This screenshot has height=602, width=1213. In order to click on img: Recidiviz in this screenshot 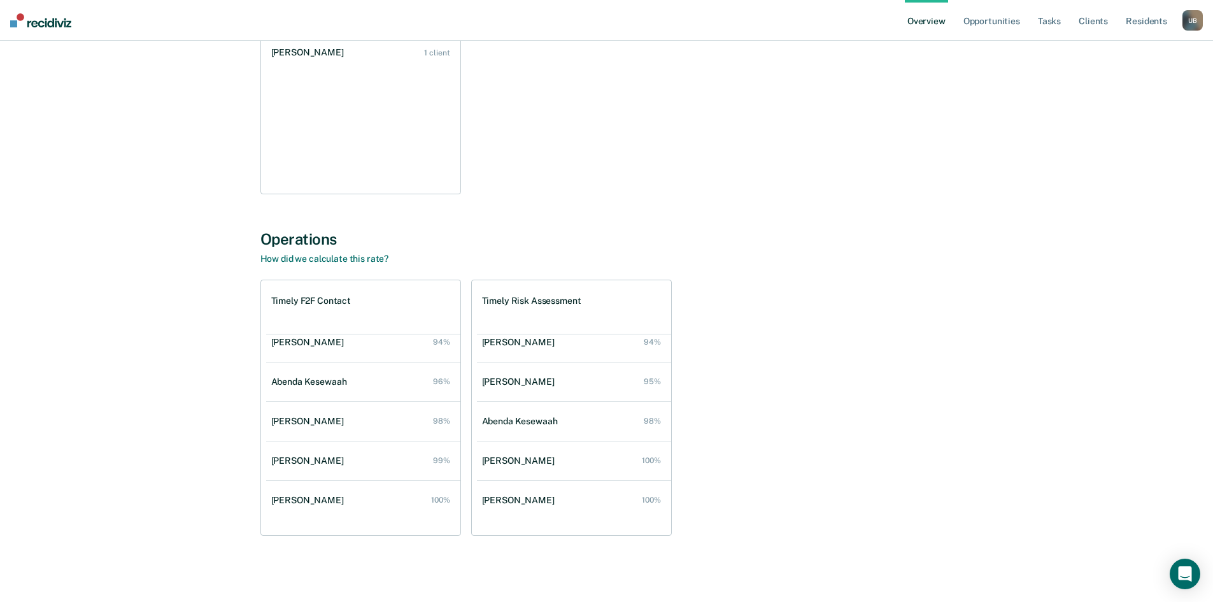, I will do `click(41, 20)`.